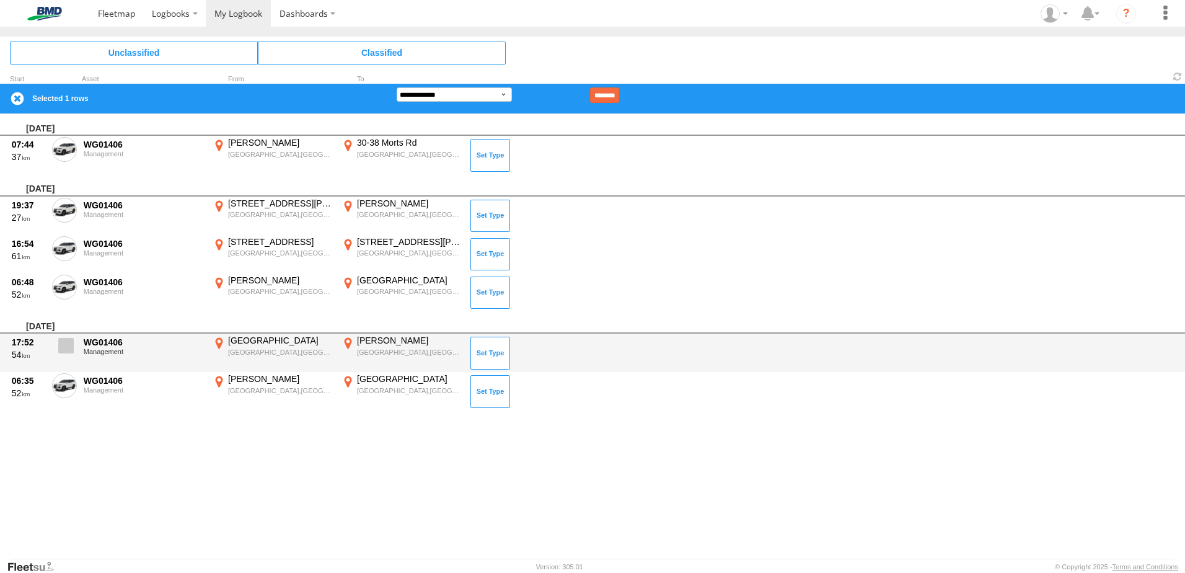 This screenshot has width=1185, height=573. I want to click on img: bmd-logo.svg, so click(45, 14).